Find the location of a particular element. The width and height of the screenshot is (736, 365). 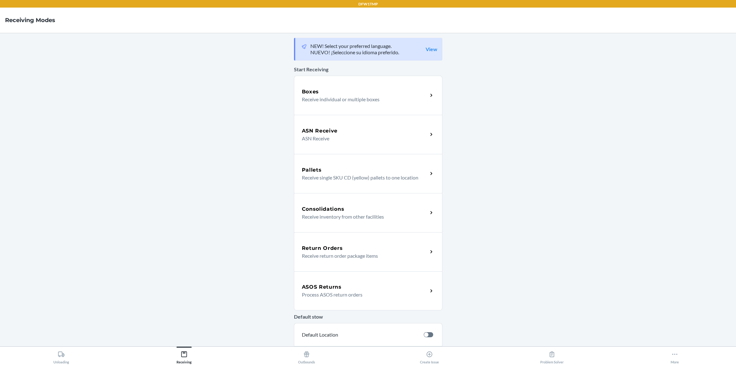

a: ASOS ReturnsProcess ASOS return orders is located at coordinates (368, 291).